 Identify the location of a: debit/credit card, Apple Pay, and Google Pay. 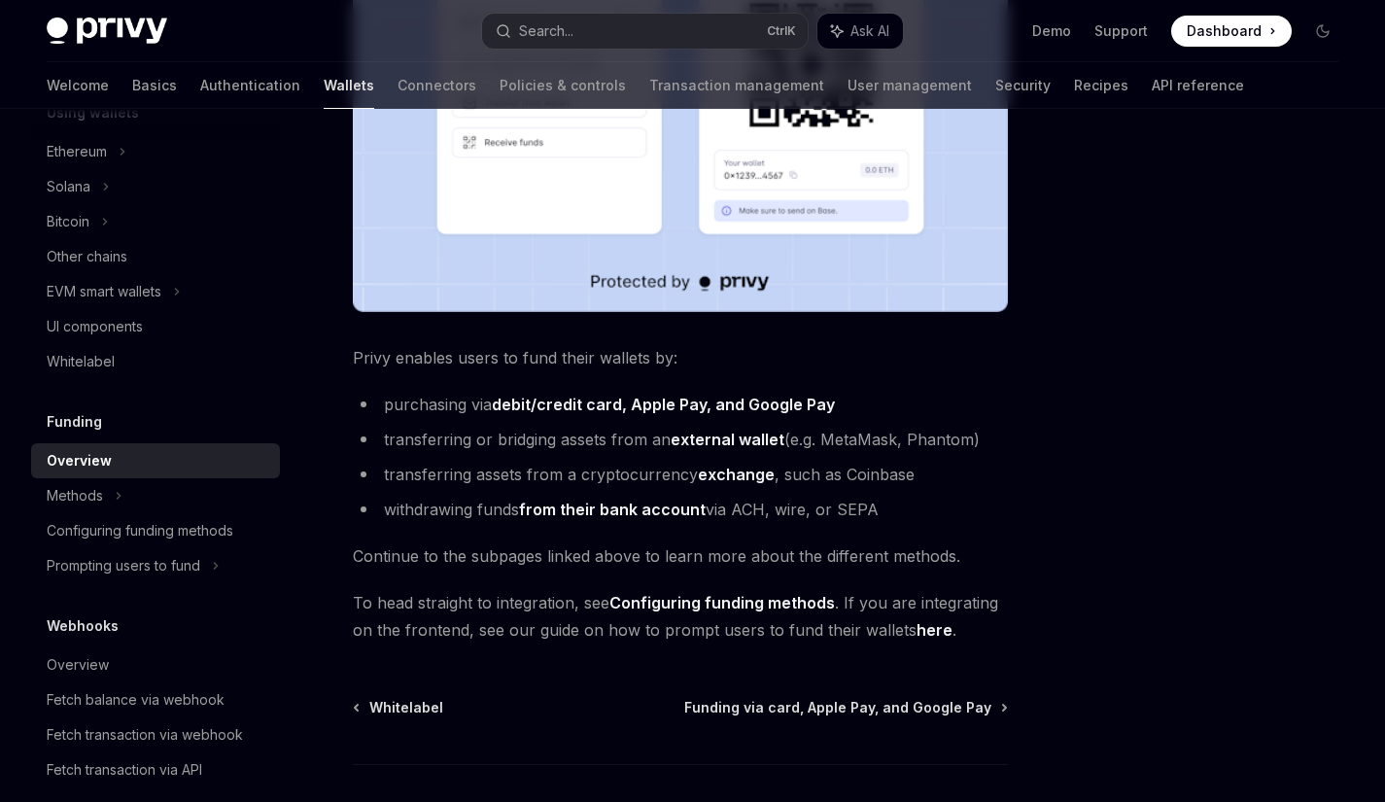
(663, 404).